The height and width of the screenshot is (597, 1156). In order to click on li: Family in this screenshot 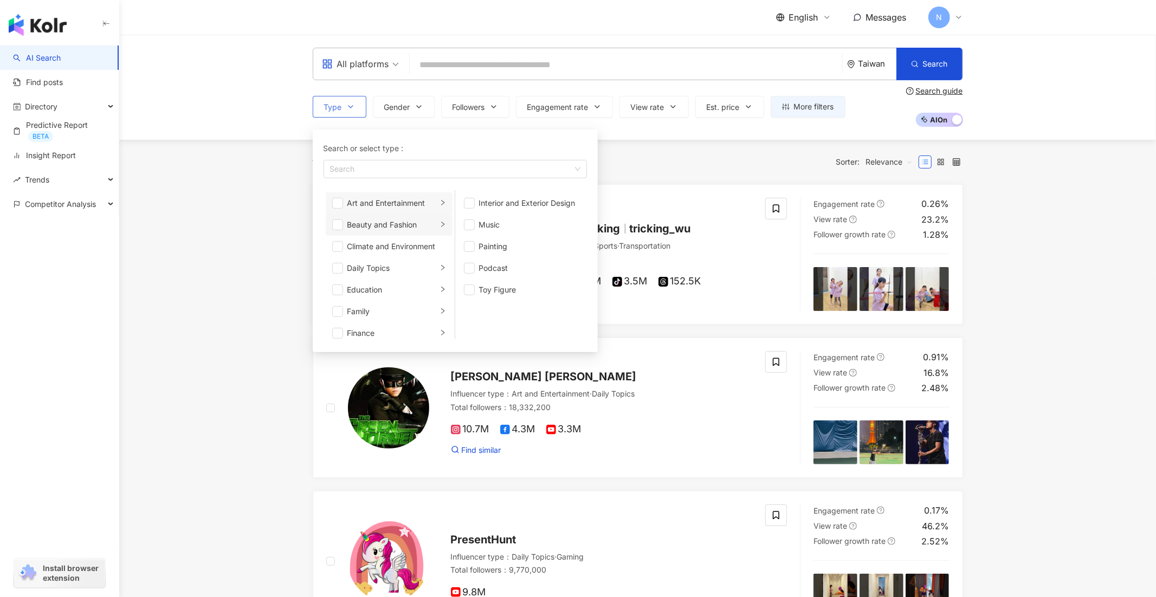, I will do `click(389, 312)`.